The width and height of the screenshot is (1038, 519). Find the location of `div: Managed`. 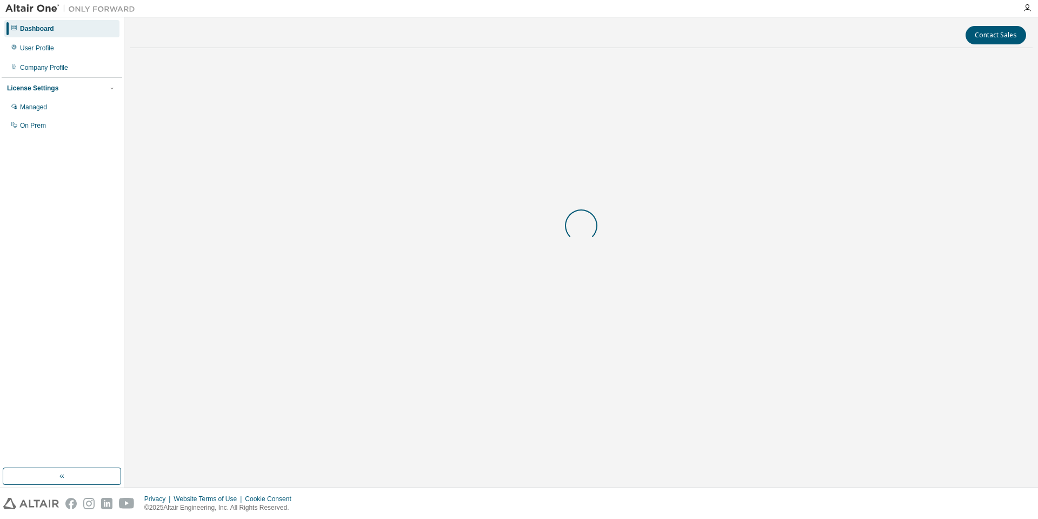

div: Managed is located at coordinates (34, 107).